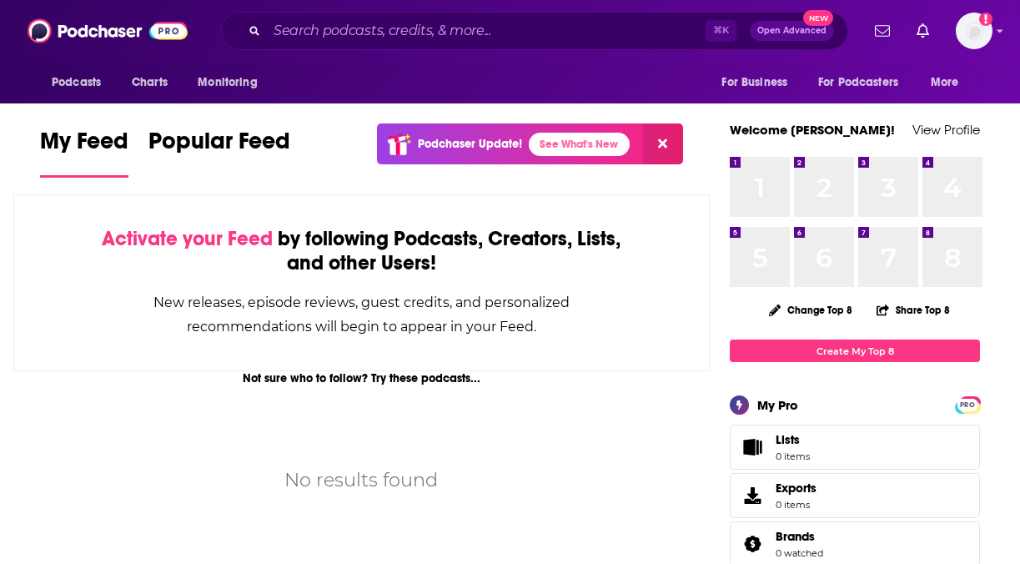  Describe the element at coordinates (855, 495) in the screenshot. I see `a: Exports` at that location.